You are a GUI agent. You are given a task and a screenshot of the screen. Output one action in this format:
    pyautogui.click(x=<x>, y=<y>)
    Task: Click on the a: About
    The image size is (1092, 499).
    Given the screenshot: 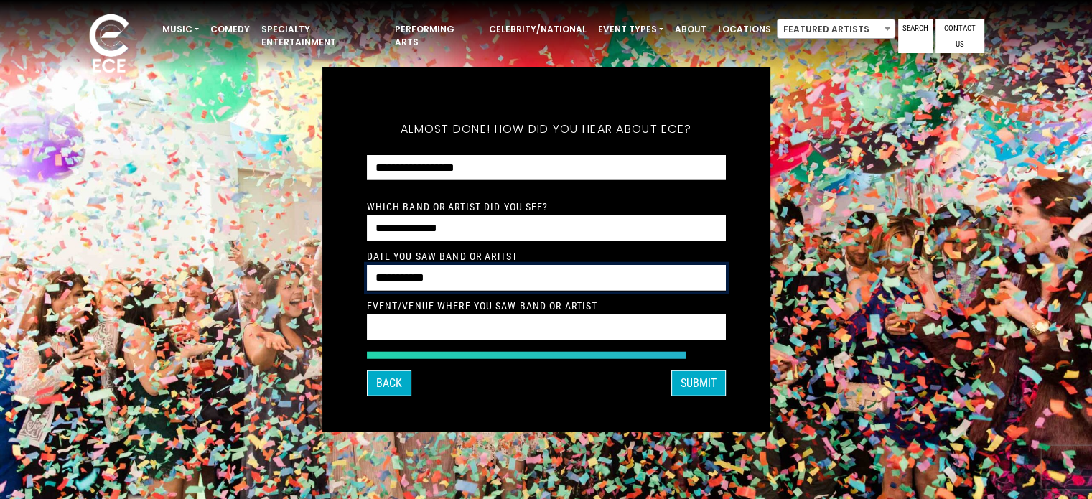 What is the action you would take?
    pyautogui.click(x=691, y=29)
    